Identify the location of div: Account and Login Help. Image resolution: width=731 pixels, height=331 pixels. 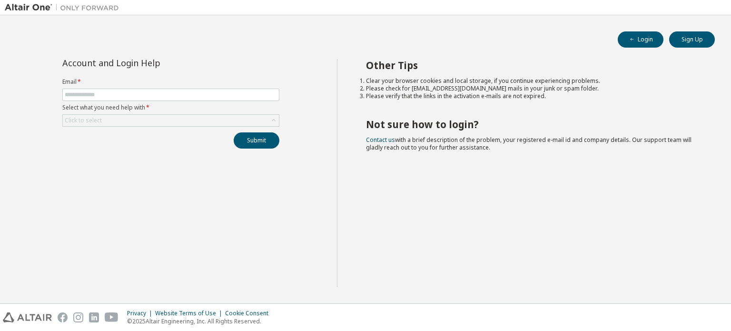
(149, 63).